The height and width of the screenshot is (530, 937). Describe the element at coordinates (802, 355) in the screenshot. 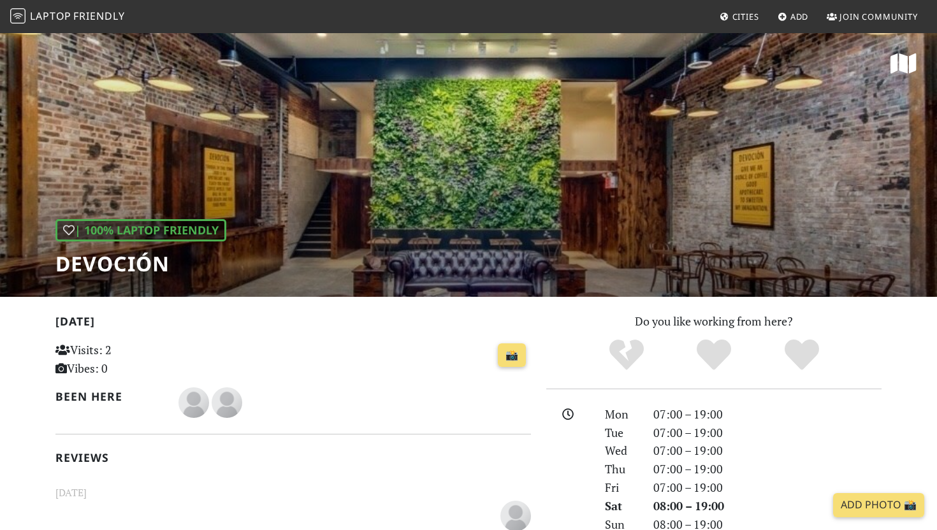

I see `div: Definitely!` at that location.